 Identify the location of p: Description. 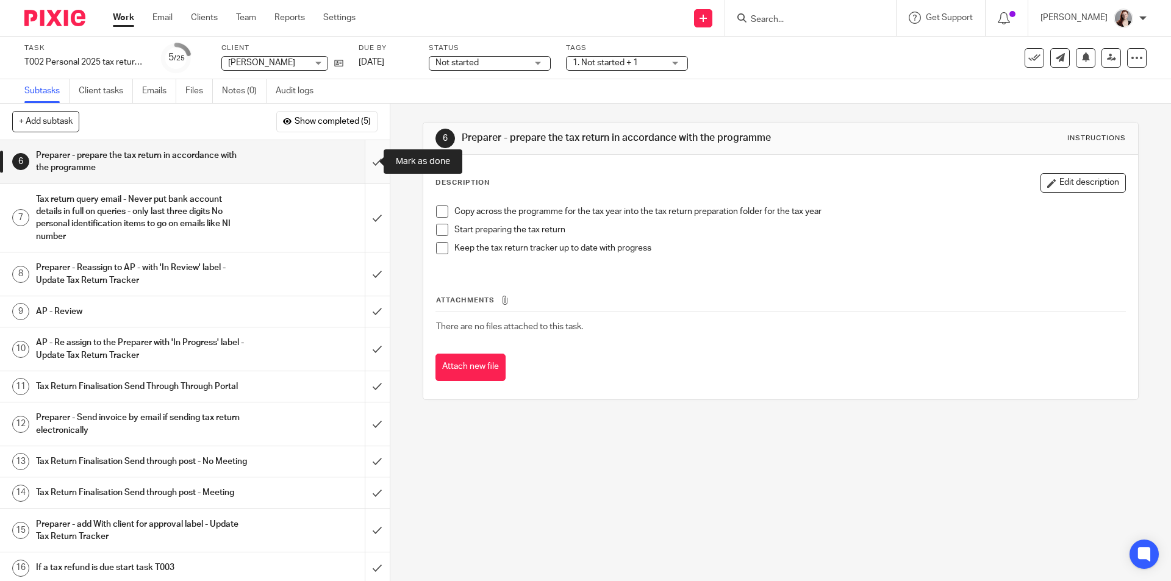
(462, 183).